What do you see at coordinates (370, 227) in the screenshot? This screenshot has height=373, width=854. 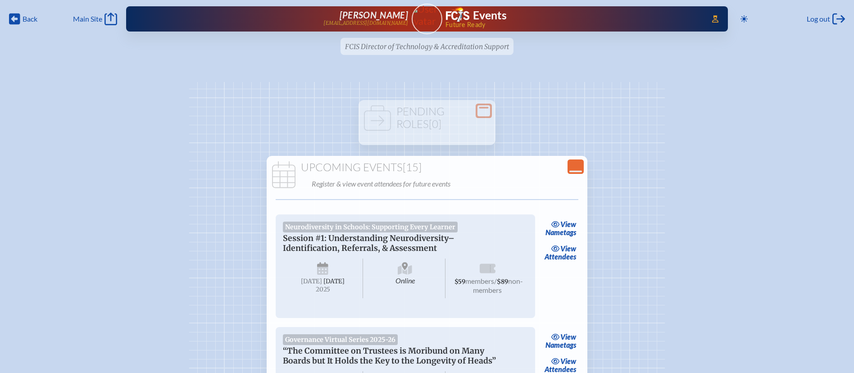 I see `span: Neurodiversity in Schools: Supporting Every Learner` at bounding box center [370, 227].